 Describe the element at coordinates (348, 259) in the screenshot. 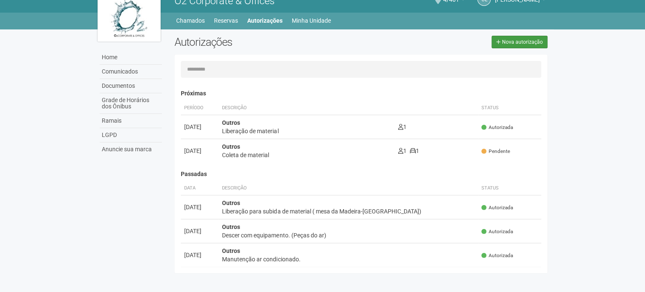

I see `div: Manutenção ar condicionado.` at that location.